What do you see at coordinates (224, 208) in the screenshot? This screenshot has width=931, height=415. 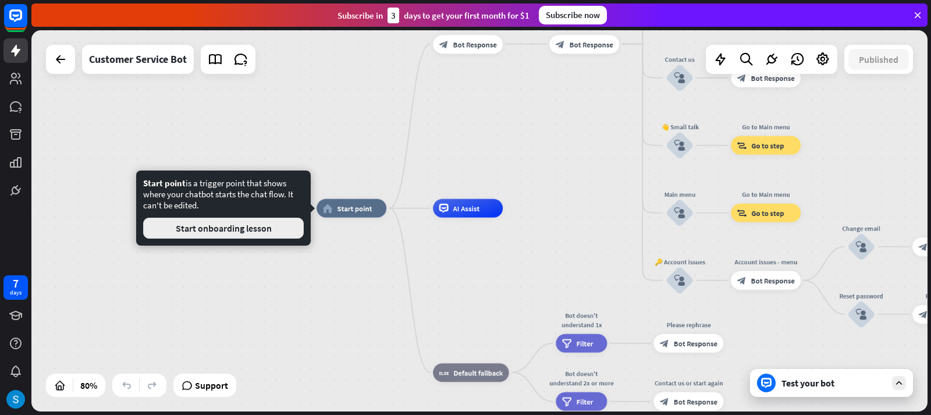 I see `div: is a trigger point that shows where your chatbot starts the chat flow. It can't be edited.` at bounding box center [224, 208].